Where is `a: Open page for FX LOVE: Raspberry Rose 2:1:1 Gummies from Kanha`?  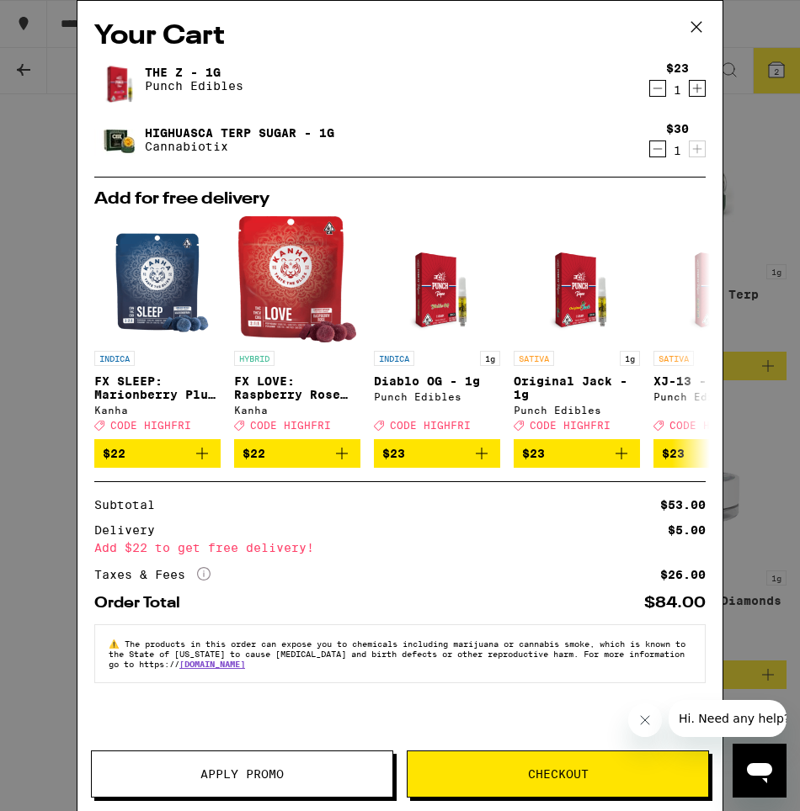
a: Open page for FX LOVE: Raspberry Rose 2:1:1 Gummies from Kanha is located at coordinates (297, 327).